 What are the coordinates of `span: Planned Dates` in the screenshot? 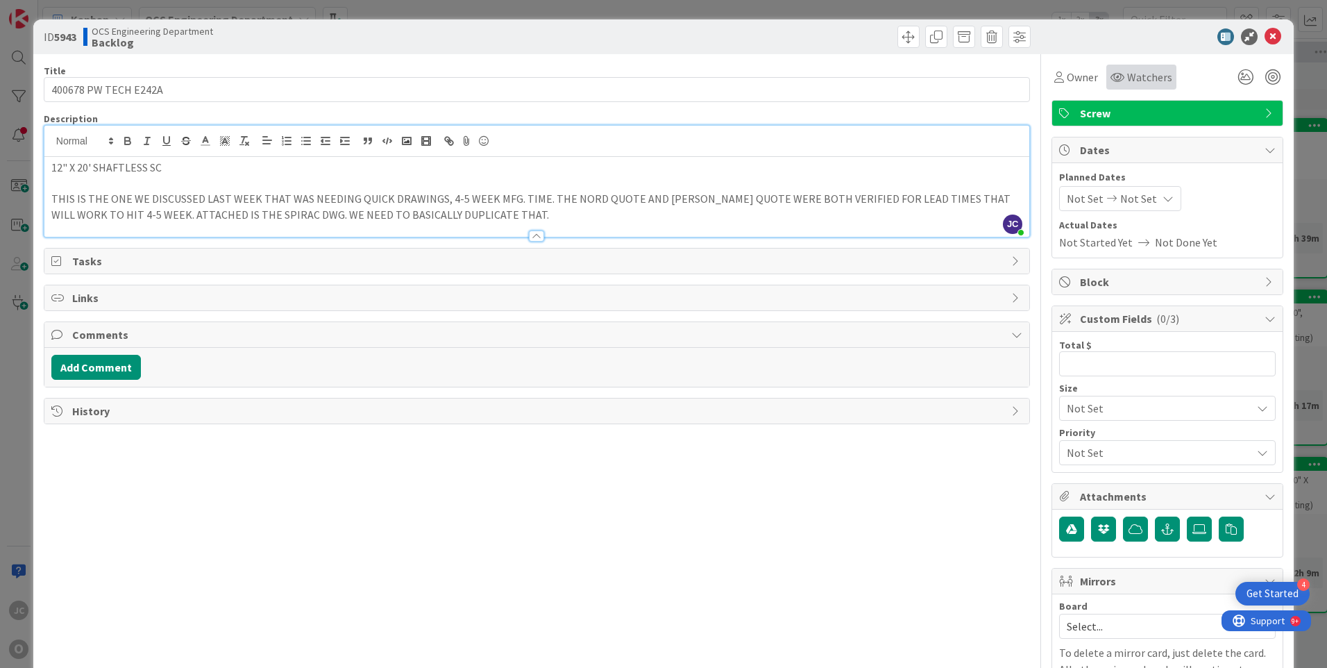 It's located at (1167, 177).